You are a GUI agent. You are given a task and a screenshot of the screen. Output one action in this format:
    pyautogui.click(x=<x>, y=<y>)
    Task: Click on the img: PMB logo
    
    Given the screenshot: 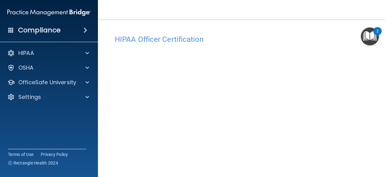 What is the action you would take?
    pyautogui.click(x=49, y=13)
    